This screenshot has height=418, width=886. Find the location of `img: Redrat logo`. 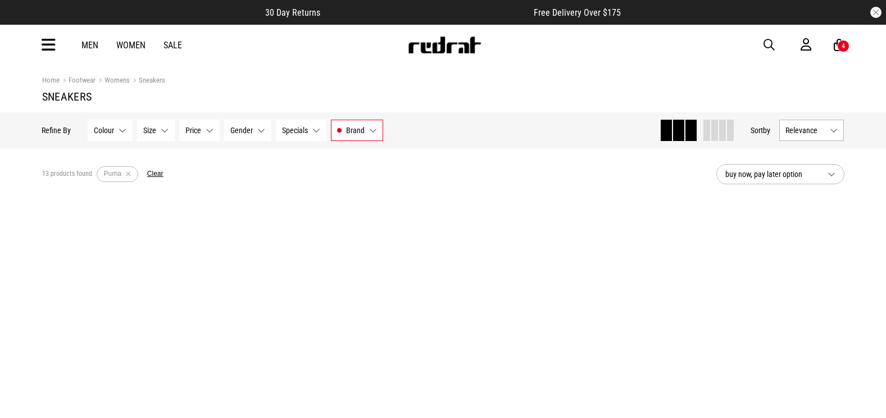

img: Redrat logo is located at coordinates (445, 45).